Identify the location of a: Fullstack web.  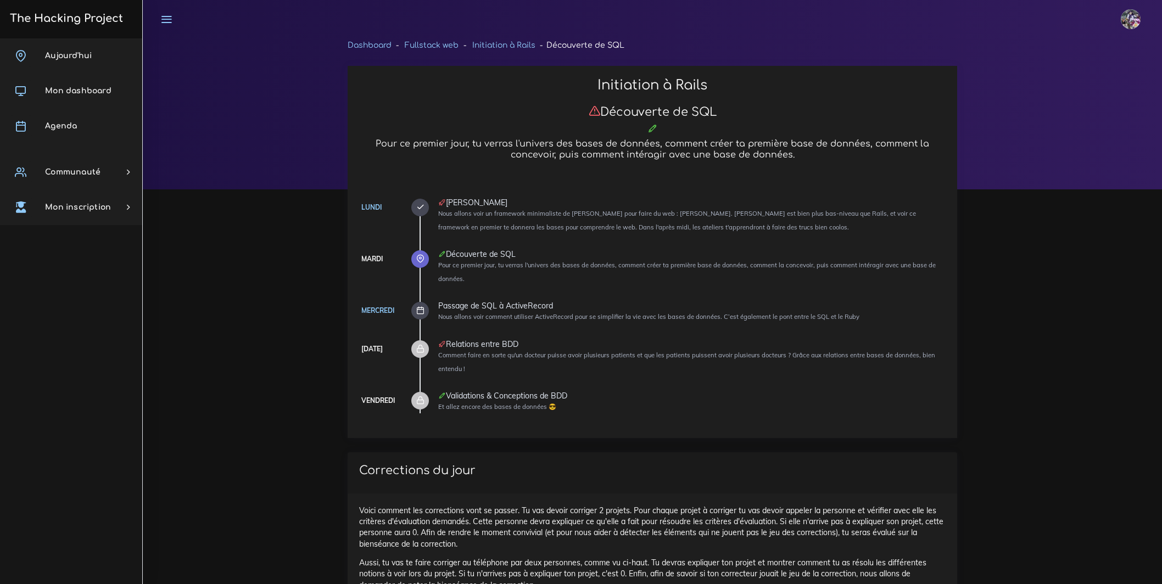
(432, 45).